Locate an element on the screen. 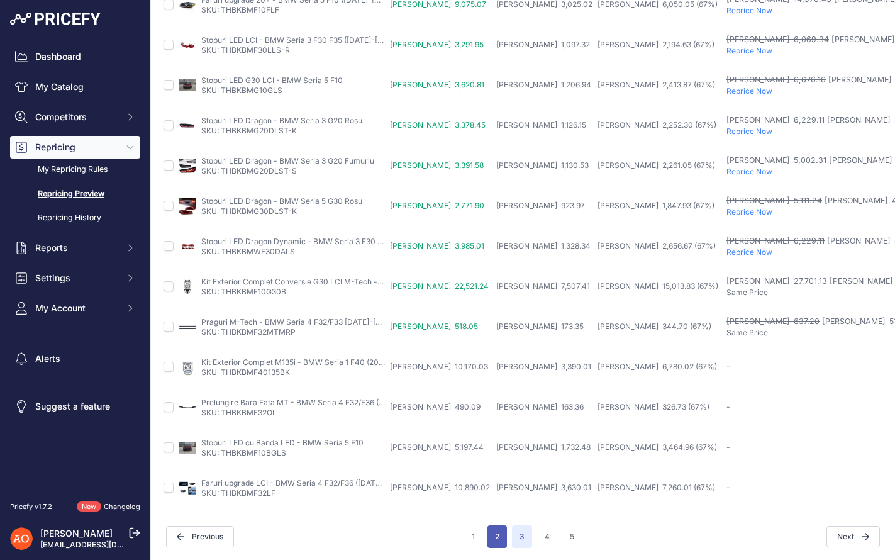 This screenshot has height=560, width=895. button: Go to page 5 is located at coordinates (572, 536).